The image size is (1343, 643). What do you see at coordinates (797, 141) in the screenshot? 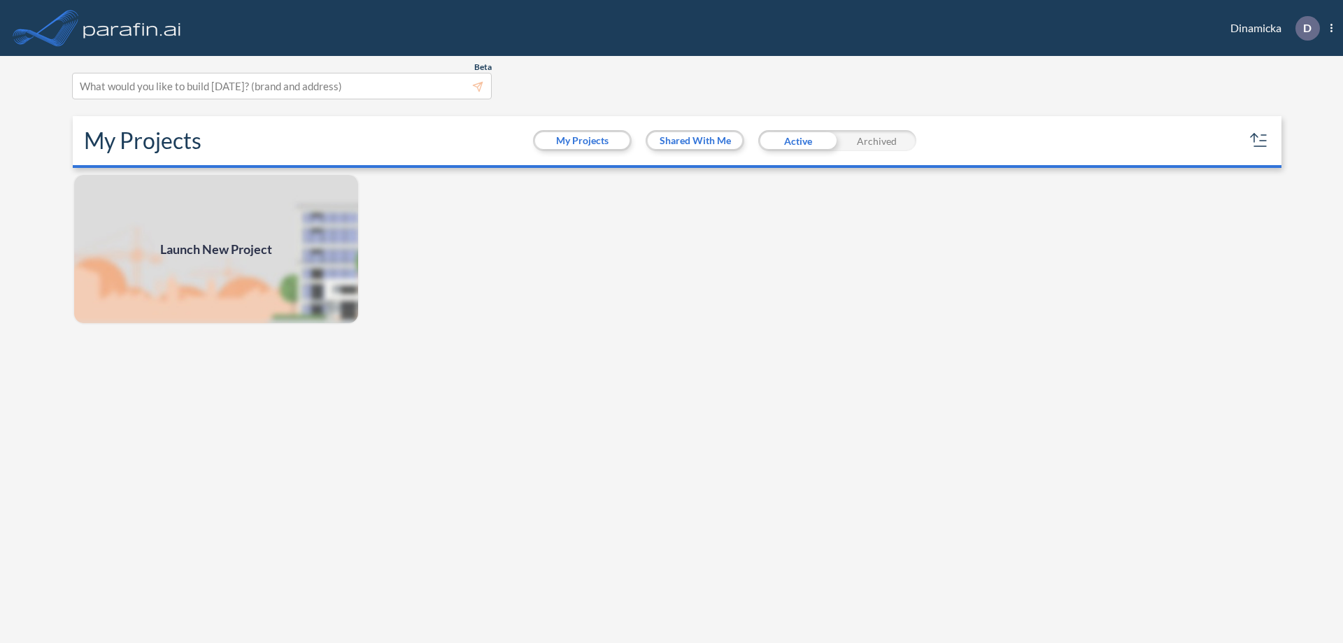
I see `div: Active` at bounding box center [797, 141].